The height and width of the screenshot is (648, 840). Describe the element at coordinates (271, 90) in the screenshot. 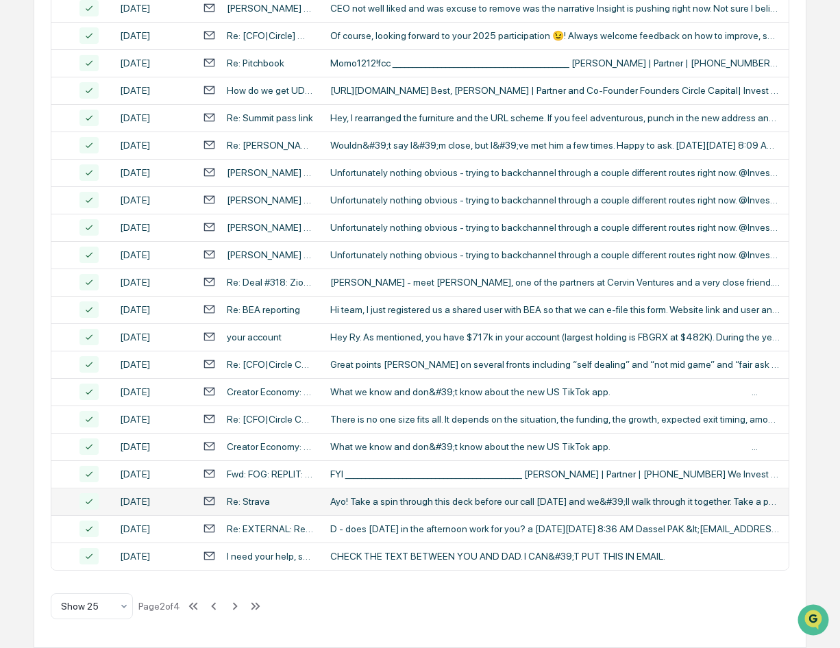

I see `div: How do we get UDMY to buy this?` at that location.